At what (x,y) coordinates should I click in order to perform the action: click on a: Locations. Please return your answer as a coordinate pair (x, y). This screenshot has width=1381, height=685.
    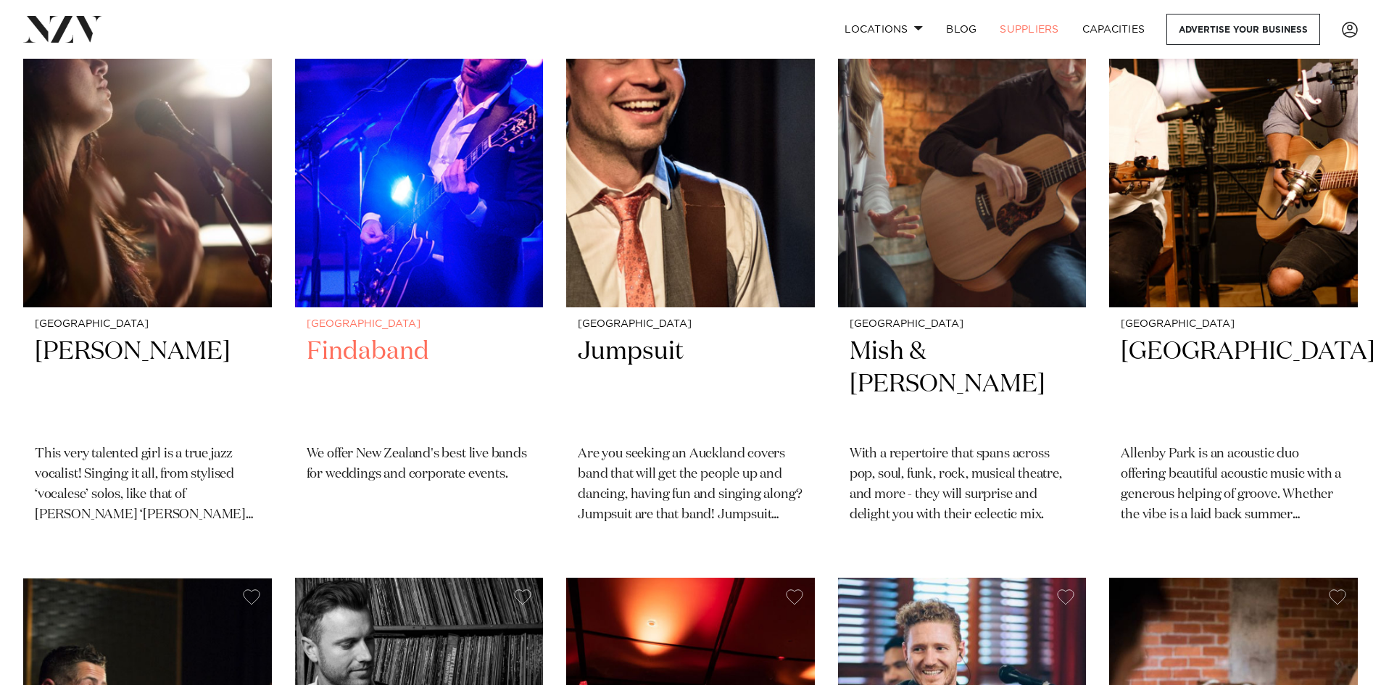
    Looking at the image, I should click on (884, 29).